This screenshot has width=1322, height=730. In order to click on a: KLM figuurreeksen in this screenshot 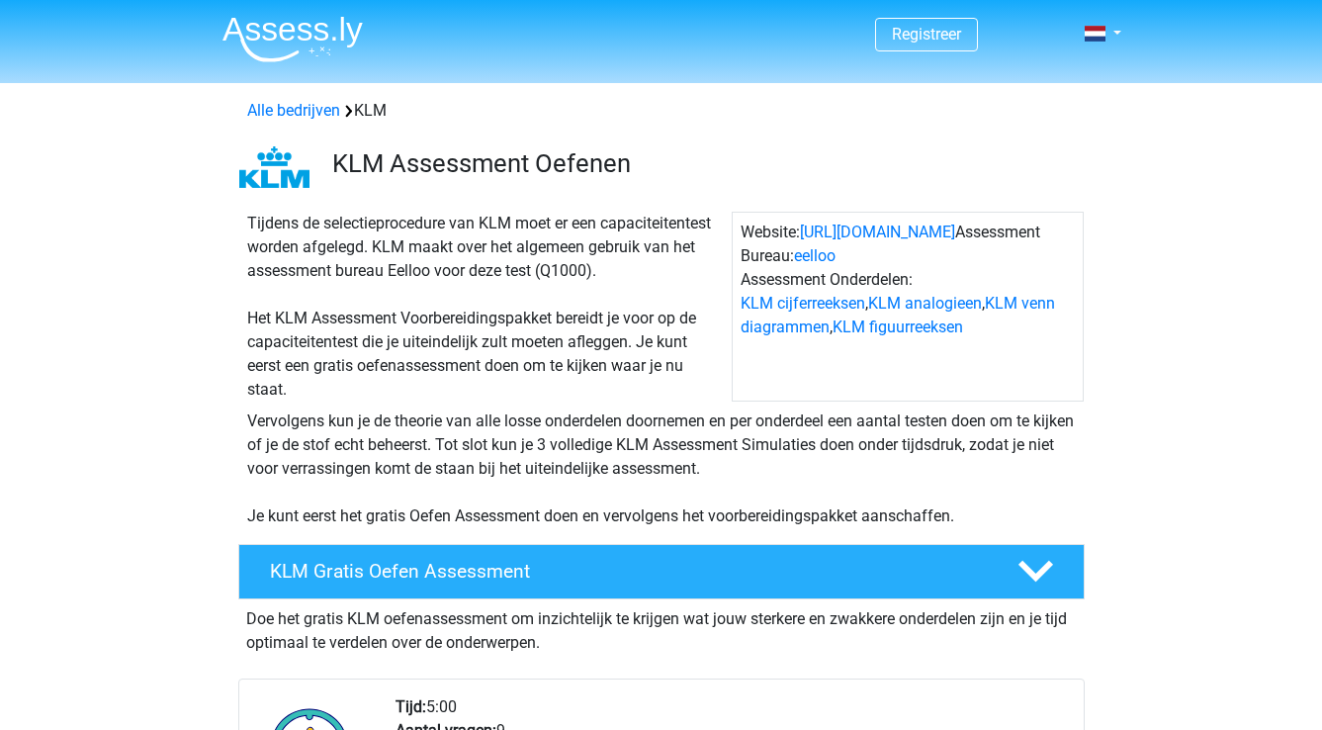, I will do `click(898, 326)`.